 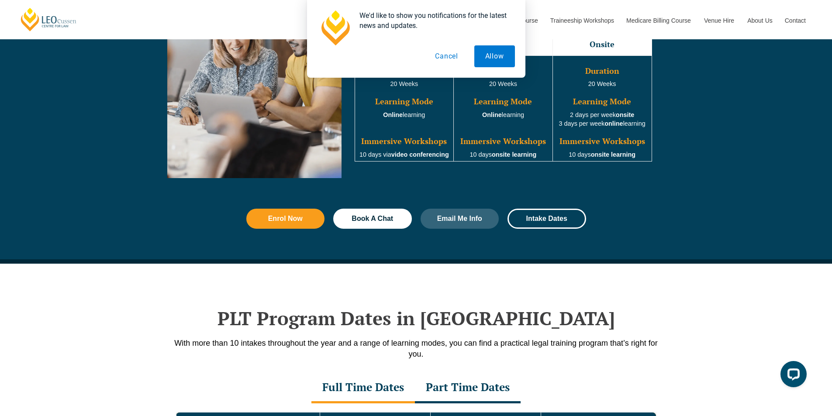 I want to click on p: With more than 10 intakes throughout the year and a range of learning modes, you can find a pract..., so click(x=416, y=349).